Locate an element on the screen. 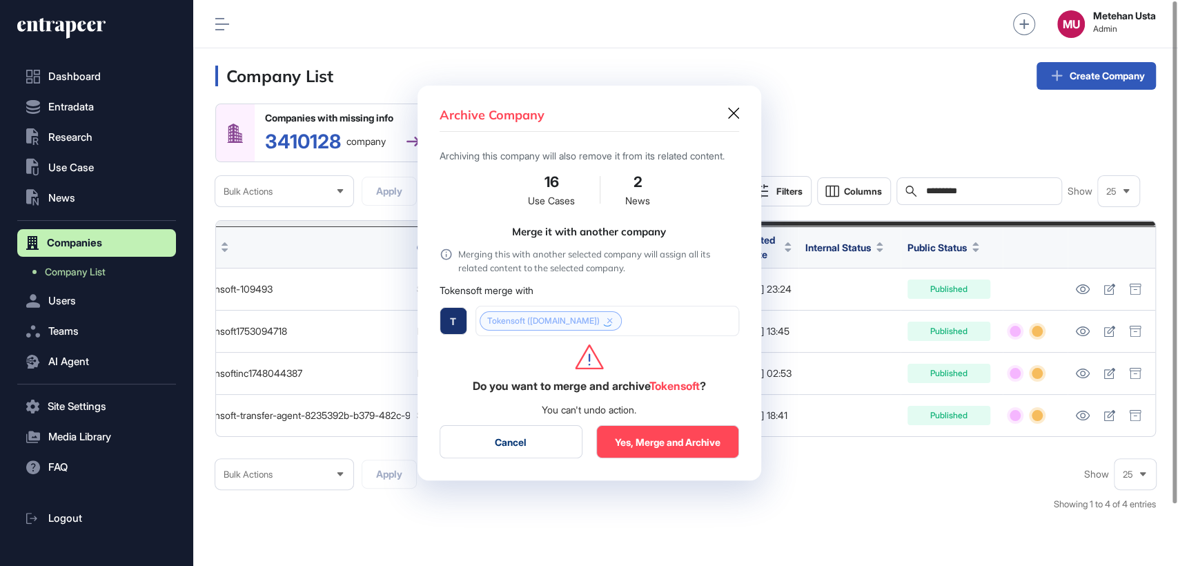  div: News is located at coordinates (638, 200).